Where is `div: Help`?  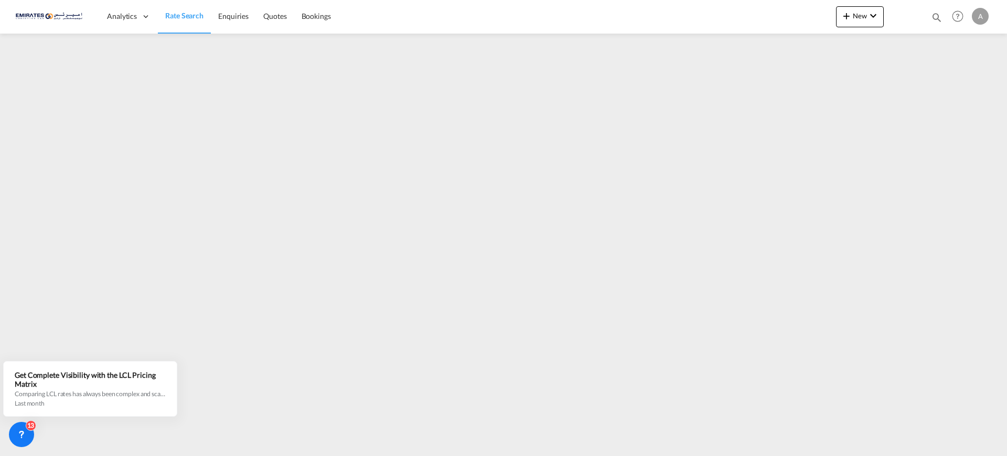
div: Help is located at coordinates (960, 17).